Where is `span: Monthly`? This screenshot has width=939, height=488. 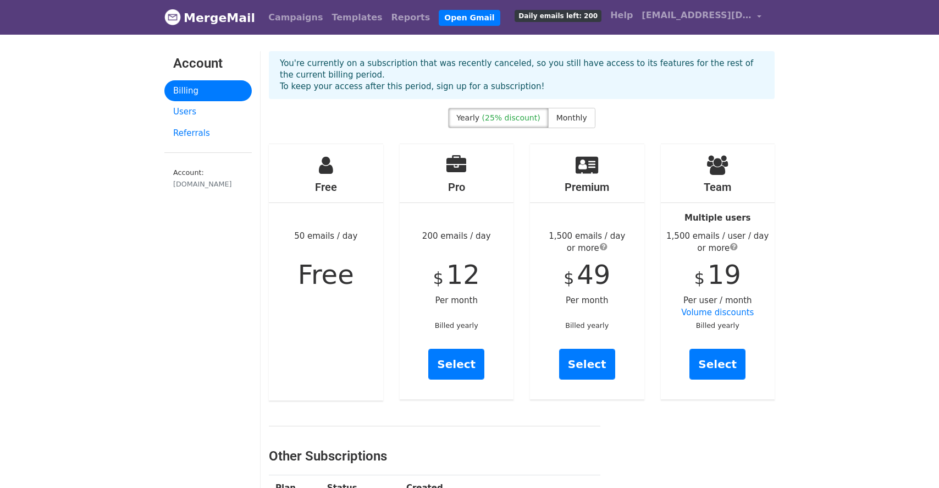
span: Monthly is located at coordinates (572, 118).